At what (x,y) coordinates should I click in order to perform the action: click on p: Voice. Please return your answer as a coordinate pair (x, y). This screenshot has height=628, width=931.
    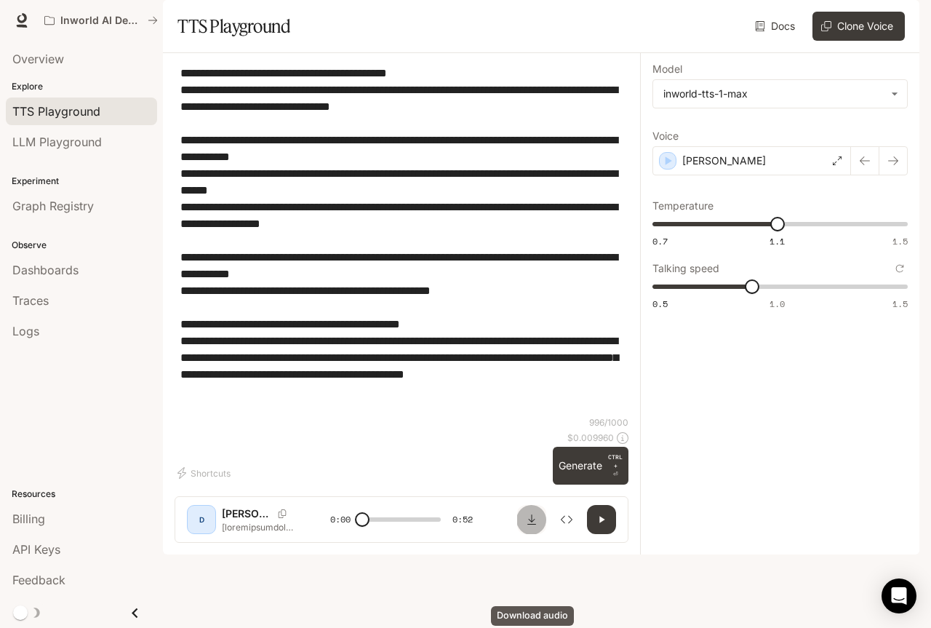
    Looking at the image, I should click on (666, 136).